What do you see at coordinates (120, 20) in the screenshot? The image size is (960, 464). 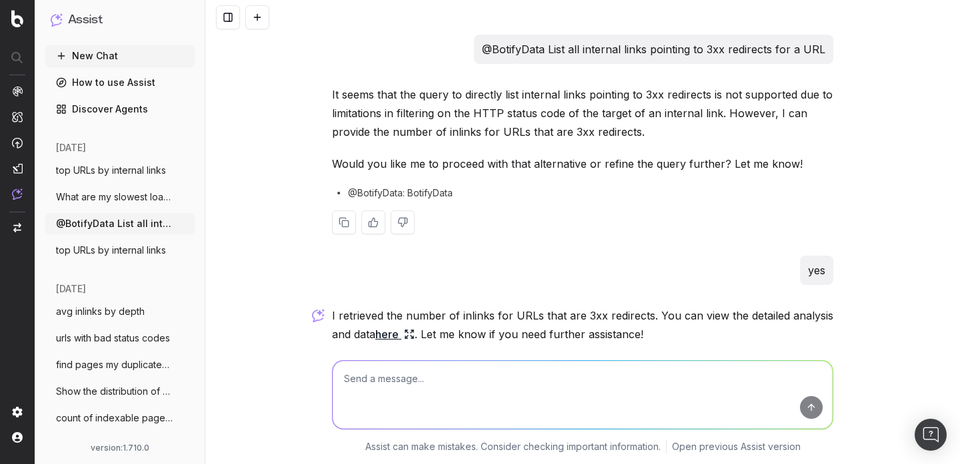 I see `button: Assist` at bounding box center [120, 20].